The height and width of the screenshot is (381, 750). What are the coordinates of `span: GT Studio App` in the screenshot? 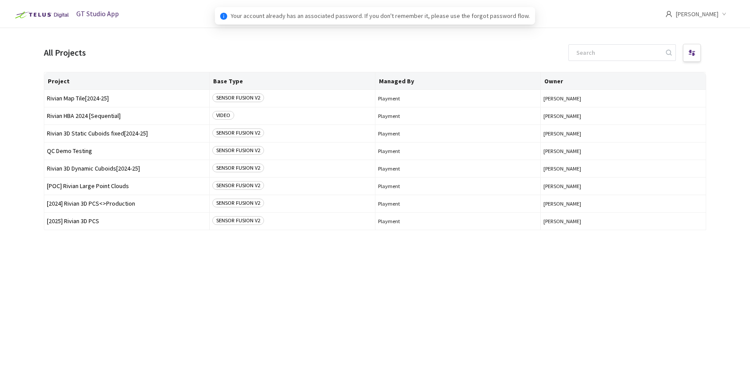 It's located at (97, 14).